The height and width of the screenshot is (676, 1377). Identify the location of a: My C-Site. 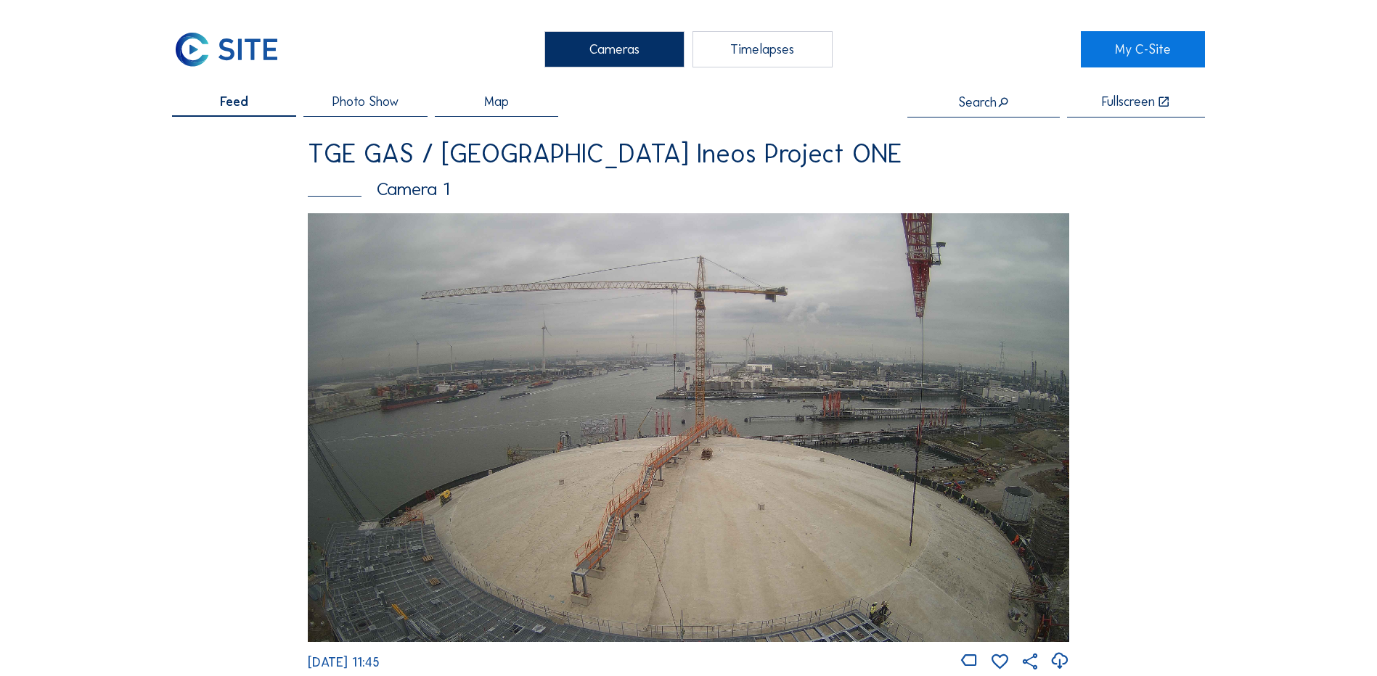
(1142, 49).